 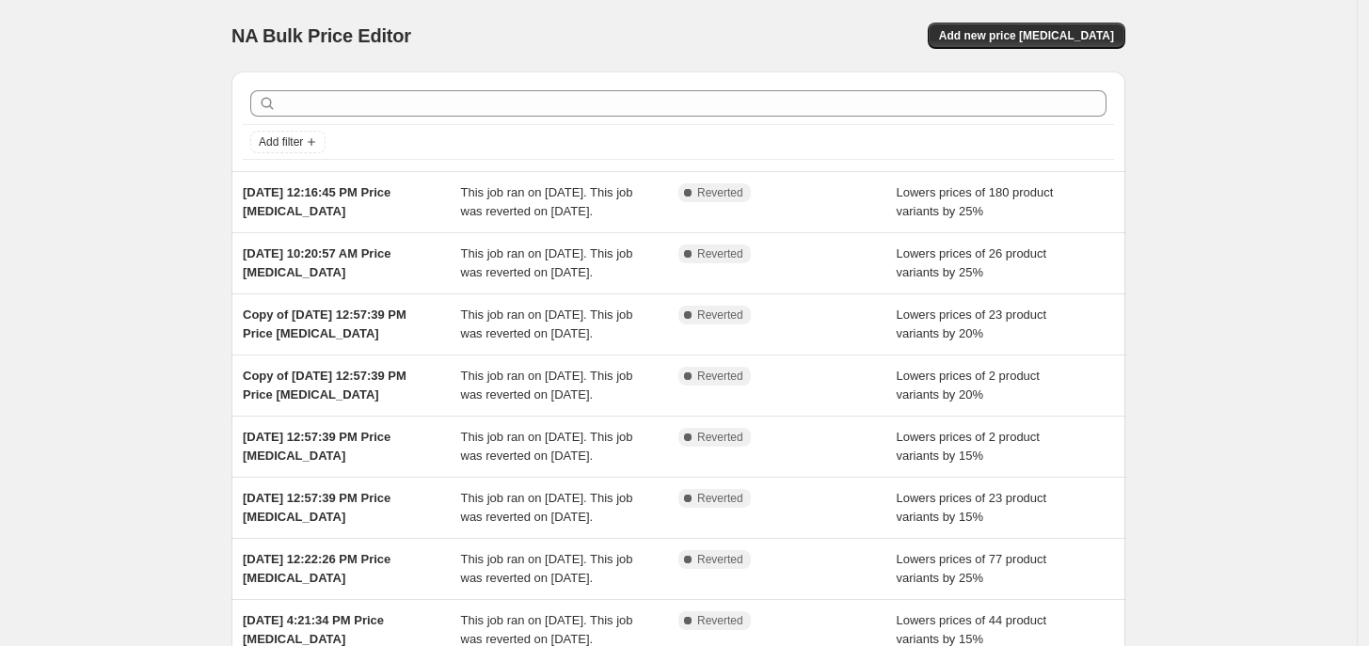 What do you see at coordinates (974, 201) in the screenshot?
I see `span: Lowers prices of 180 product variants by 25%` at bounding box center [974, 201].